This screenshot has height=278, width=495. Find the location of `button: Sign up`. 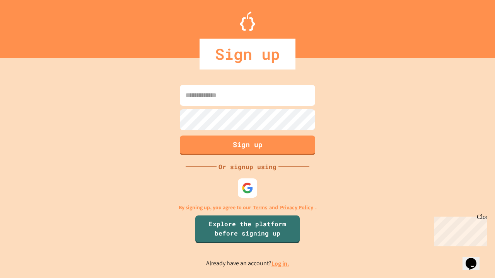

button: Sign up is located at coordinates (248, 145).